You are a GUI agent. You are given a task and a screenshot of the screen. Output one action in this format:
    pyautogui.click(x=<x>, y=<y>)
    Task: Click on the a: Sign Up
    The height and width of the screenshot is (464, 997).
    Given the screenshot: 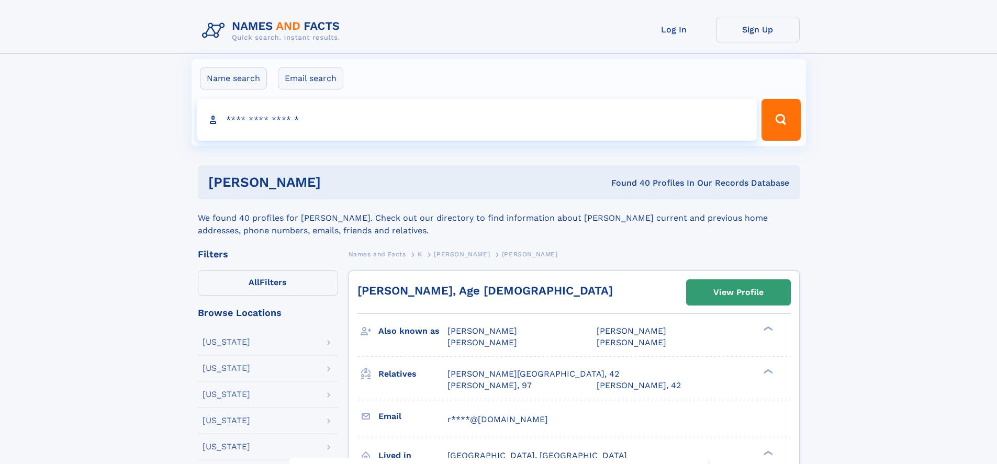 What is the action you would take?
    pyautogui.click(x=758, y=29)
    